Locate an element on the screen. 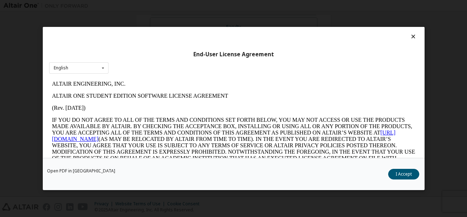 The image size is (467, 217). div: English is located at coordinates (61, 68).